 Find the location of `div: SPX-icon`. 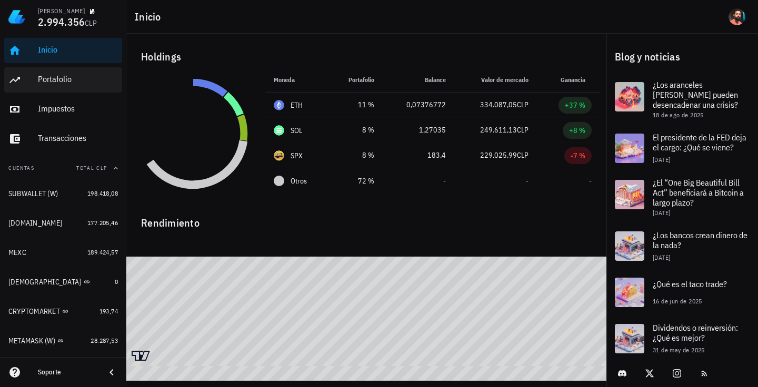

div: SPX-icon is located at coordinates (279, 156).